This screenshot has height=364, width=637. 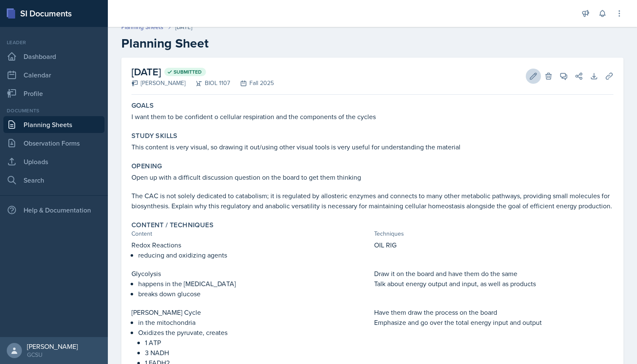 What do you see at coordinates (142, 106) in the screenshot?
I see `label: Goals` at bounding box center [142, 106].